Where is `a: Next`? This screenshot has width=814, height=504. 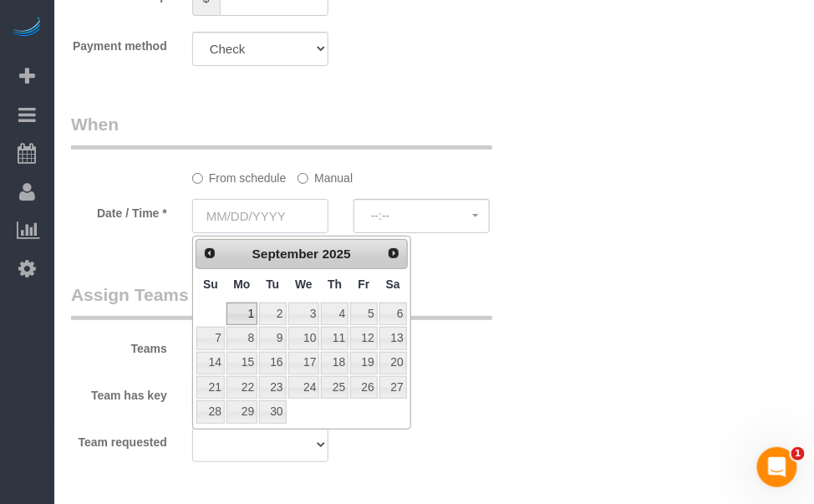 a: Next is located at coordinates (394, 253).